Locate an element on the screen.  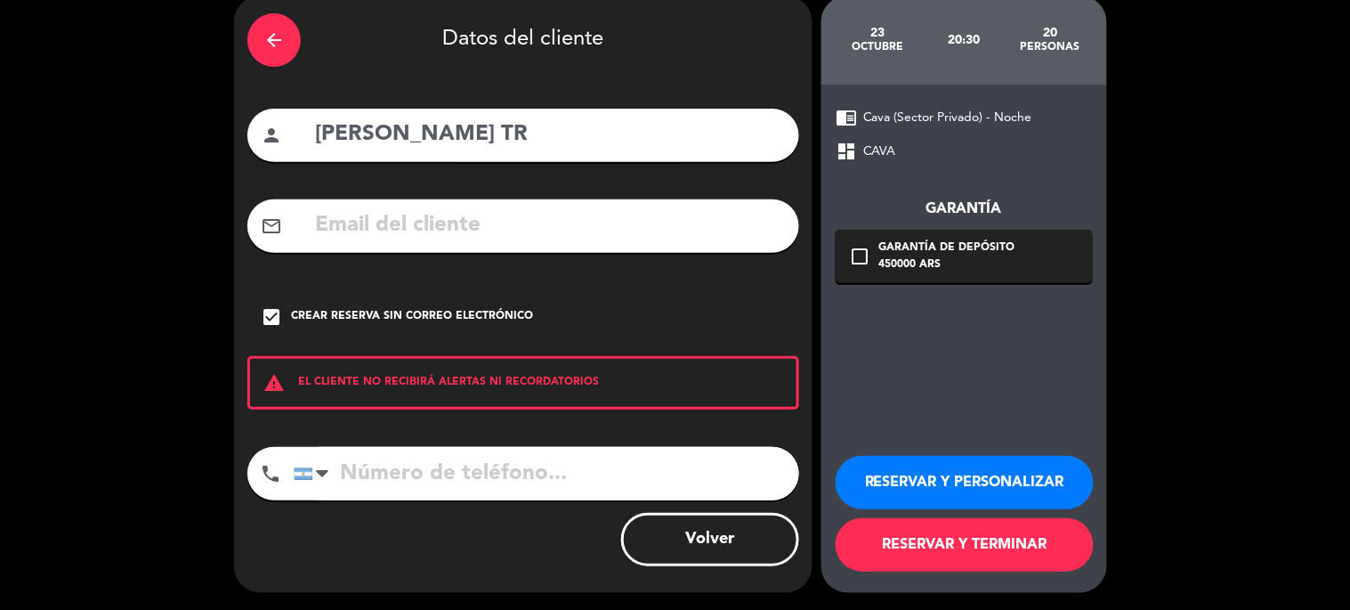
div: Garantía is located at coordinates (964, 209).